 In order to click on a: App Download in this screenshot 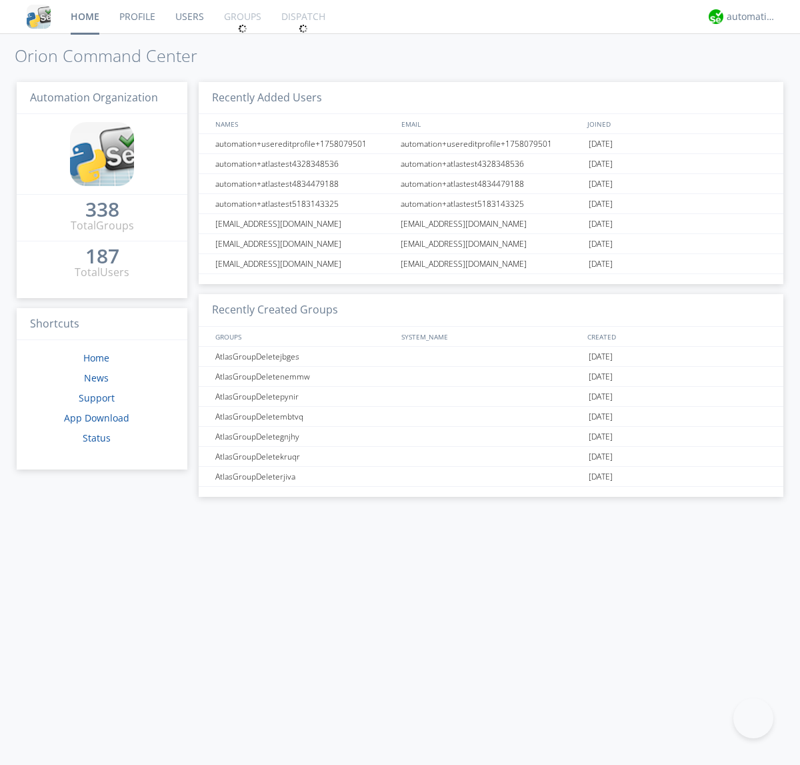, I will do `click(97, 417)`.